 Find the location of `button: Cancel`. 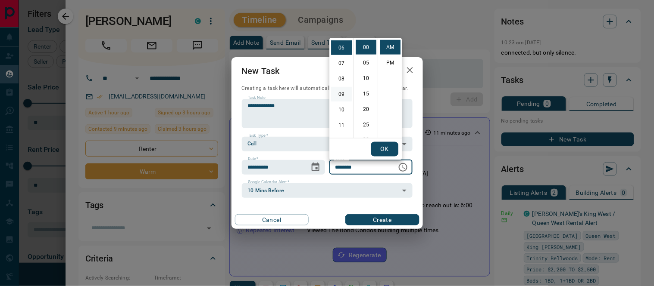

button: Cancel is located at coordinates (271, 220).